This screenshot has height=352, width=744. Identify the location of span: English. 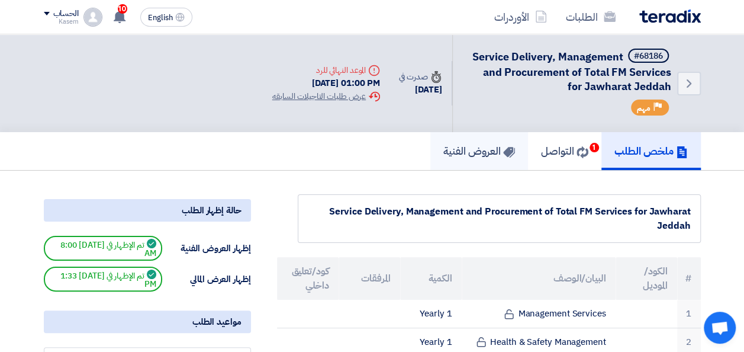
(160, 18).